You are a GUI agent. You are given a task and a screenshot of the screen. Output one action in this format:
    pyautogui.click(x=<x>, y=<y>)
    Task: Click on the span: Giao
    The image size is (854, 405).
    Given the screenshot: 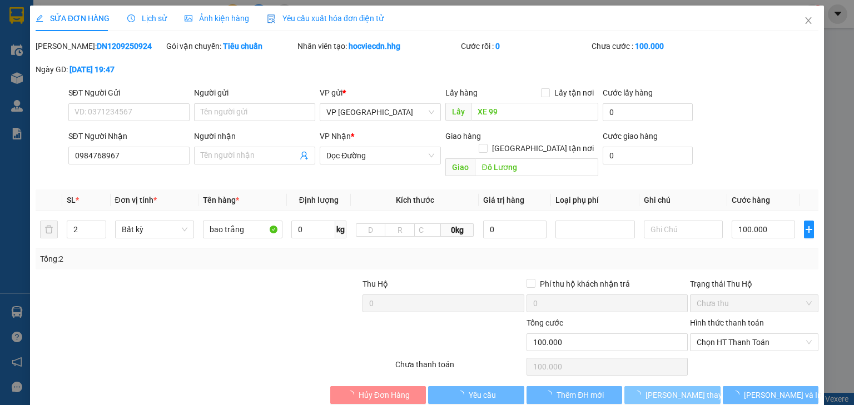 What is the action you would take?
    pyautogui.click(x=460, y=167)
    